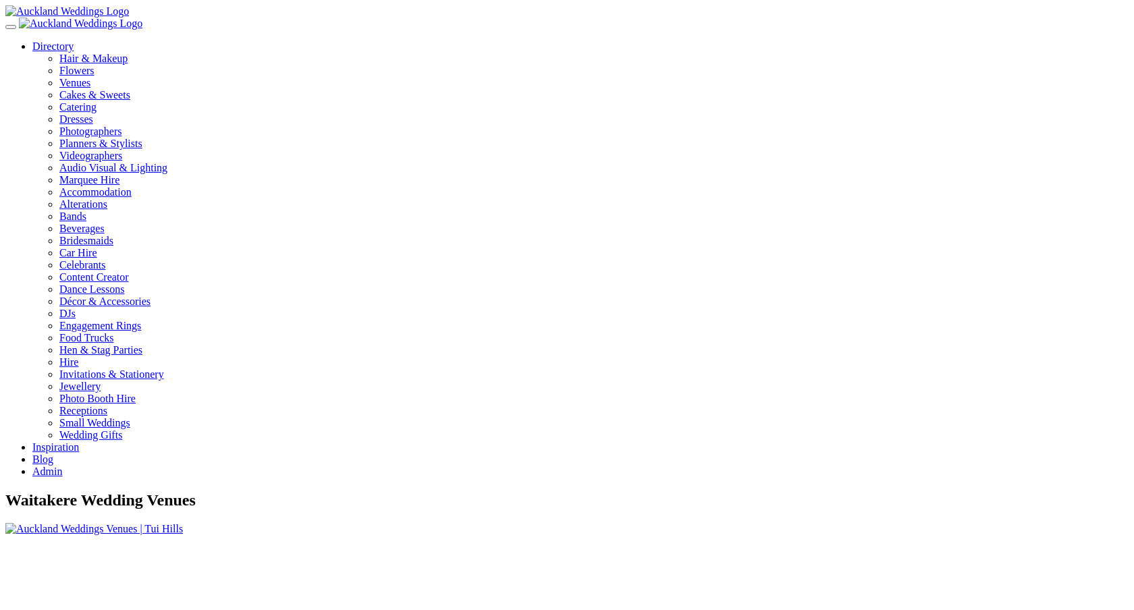  Describe the element at coordinates (594, 120) in the screenshot. I see `div: Dresses` at that location.